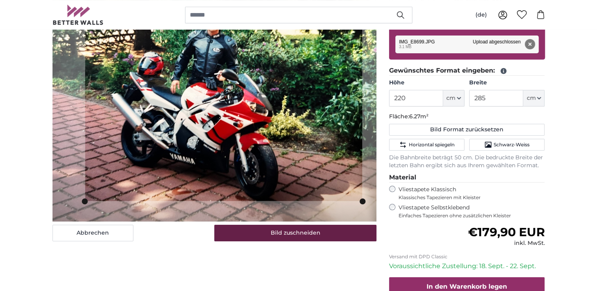  Describe the element at coordinates (427, 145) in the screenshot. I see `button: Horizontal spiegeln` at that location.